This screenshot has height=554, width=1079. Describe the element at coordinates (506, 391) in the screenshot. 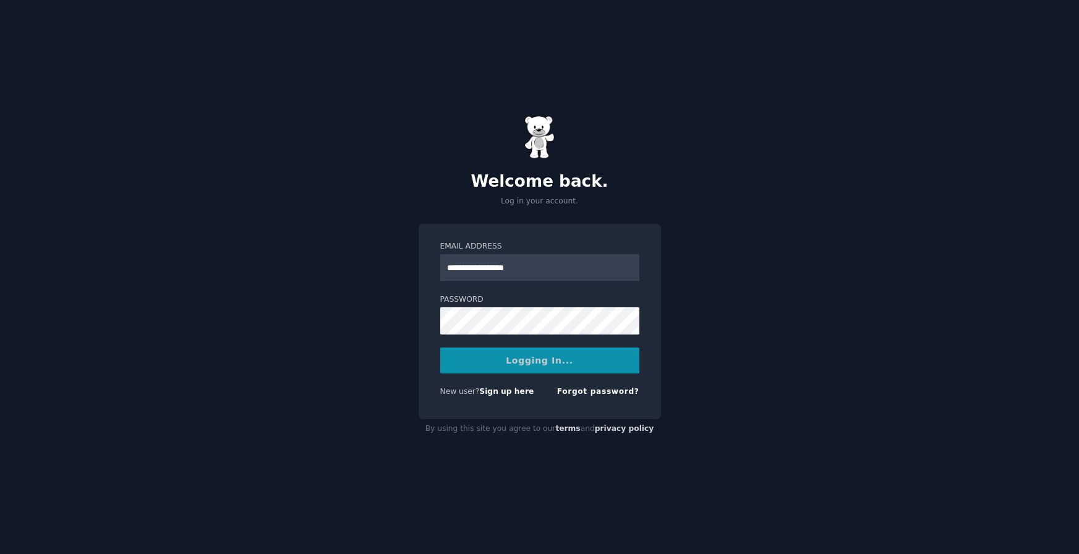

I see `a: Sign up here` at that location.